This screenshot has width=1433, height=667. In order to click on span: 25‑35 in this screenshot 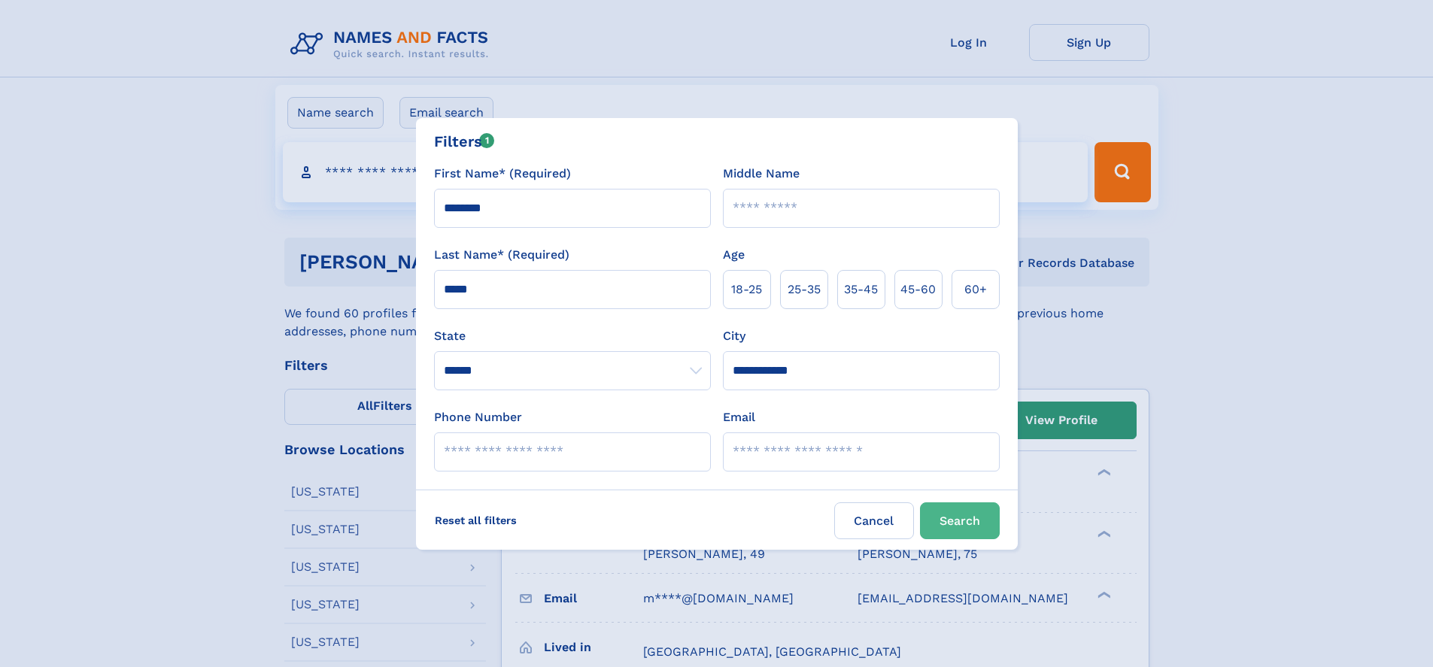, I will do `click(804, 290)`.